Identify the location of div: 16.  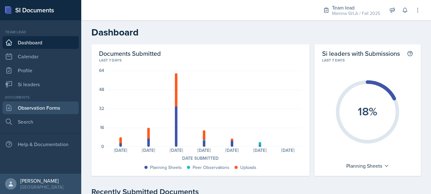
(102, 128).